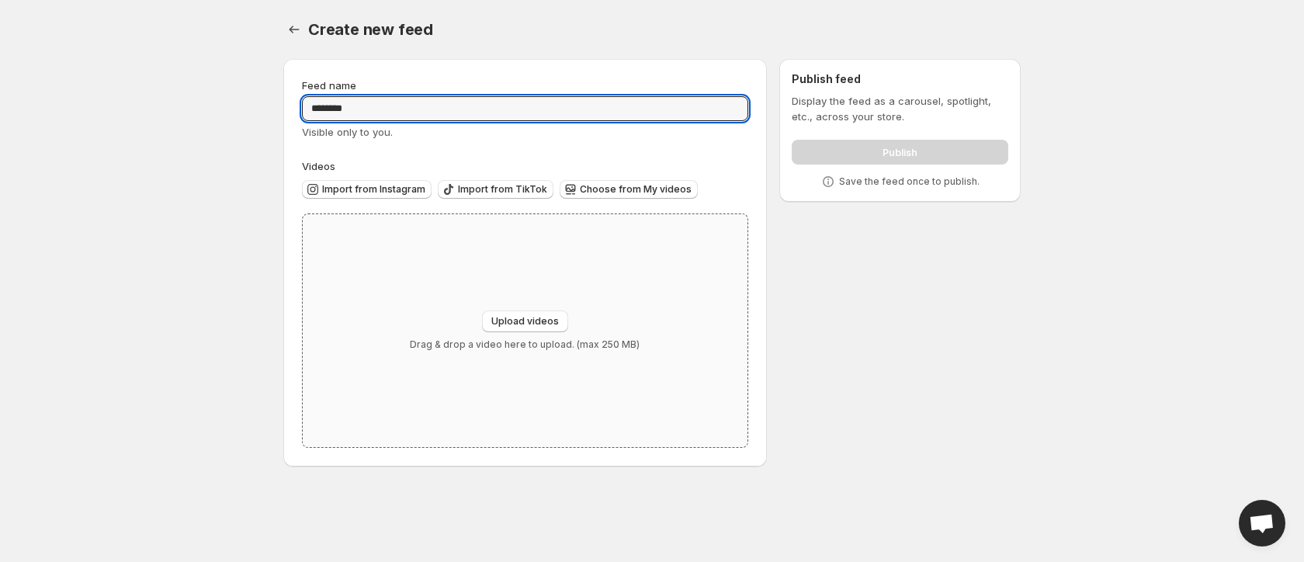 This screenshot has height=562, width=1304. Describe the element at coordinates (370, 30) in the screenshot. I see `span: Create new feed` at that location.